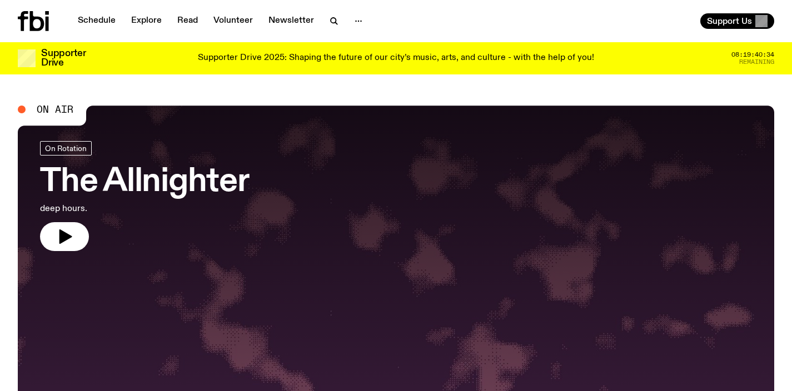 The image size is (792, 391). Describe the element at coordinates (753, 54) in the screenshot. I see `span: 08:19:40:34` at that location.